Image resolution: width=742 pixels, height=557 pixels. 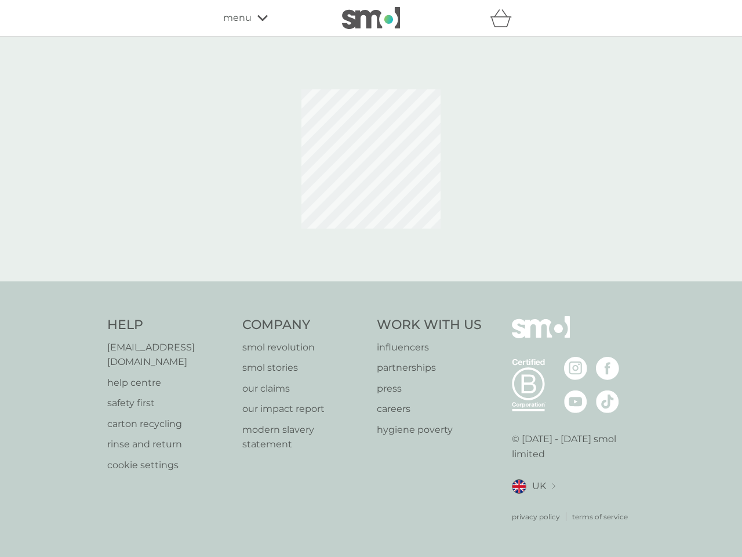 What do you see at coordinates (536, 516) in the screenshot?
I see `p: privacy policy` at bounding box center [536, 516].